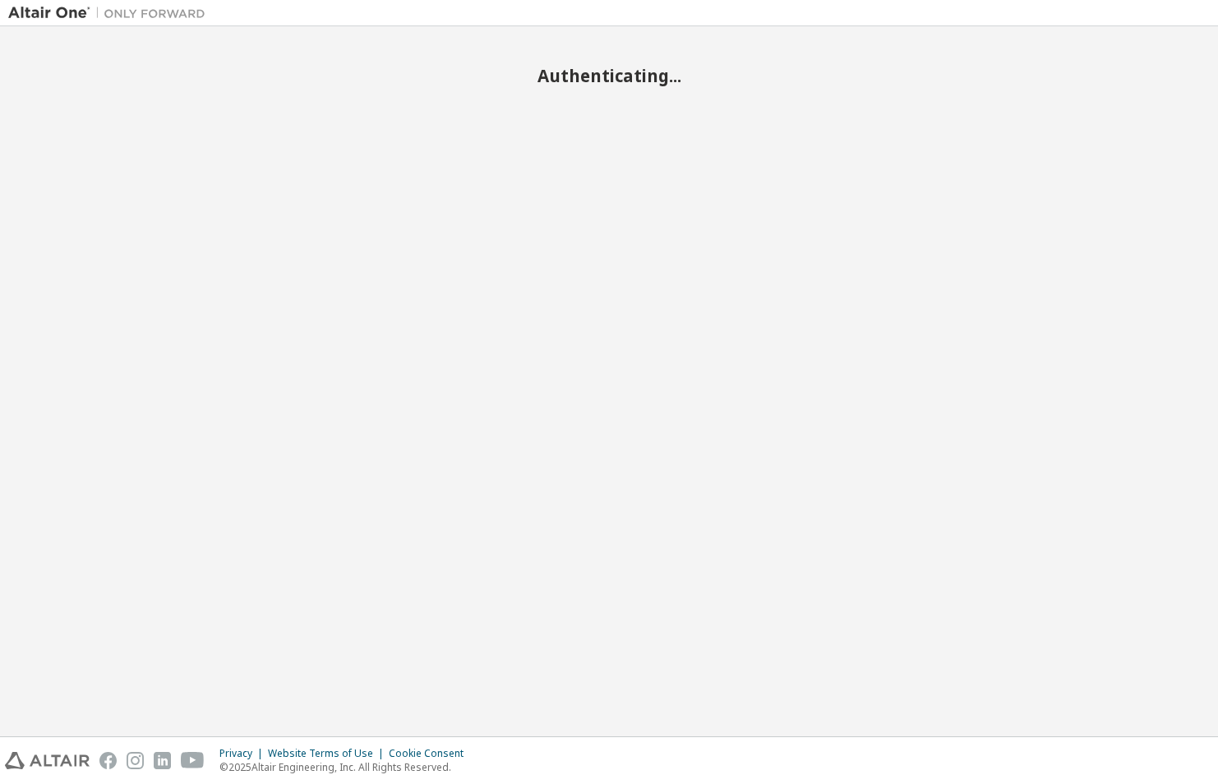  What do you see at coordinates (328, 753) in the screenshot?
I see `div: Website Terms of Use` at bounding box center [328, 753].